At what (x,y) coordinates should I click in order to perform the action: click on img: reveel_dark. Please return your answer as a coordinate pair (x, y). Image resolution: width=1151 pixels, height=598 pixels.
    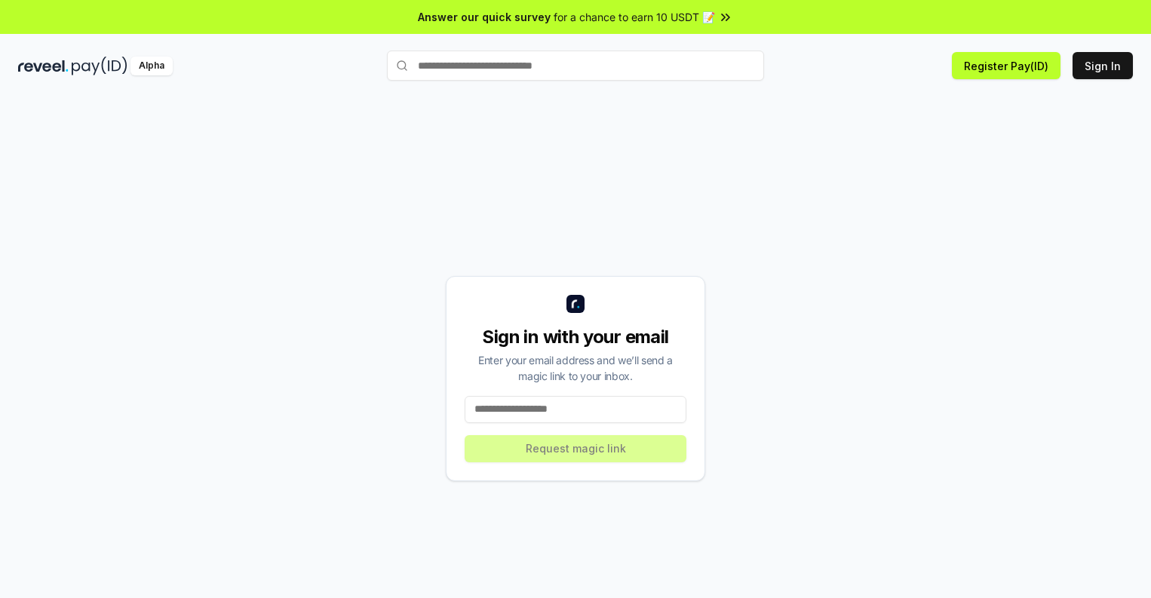
    Looking at the image, I should click on (43, 66).